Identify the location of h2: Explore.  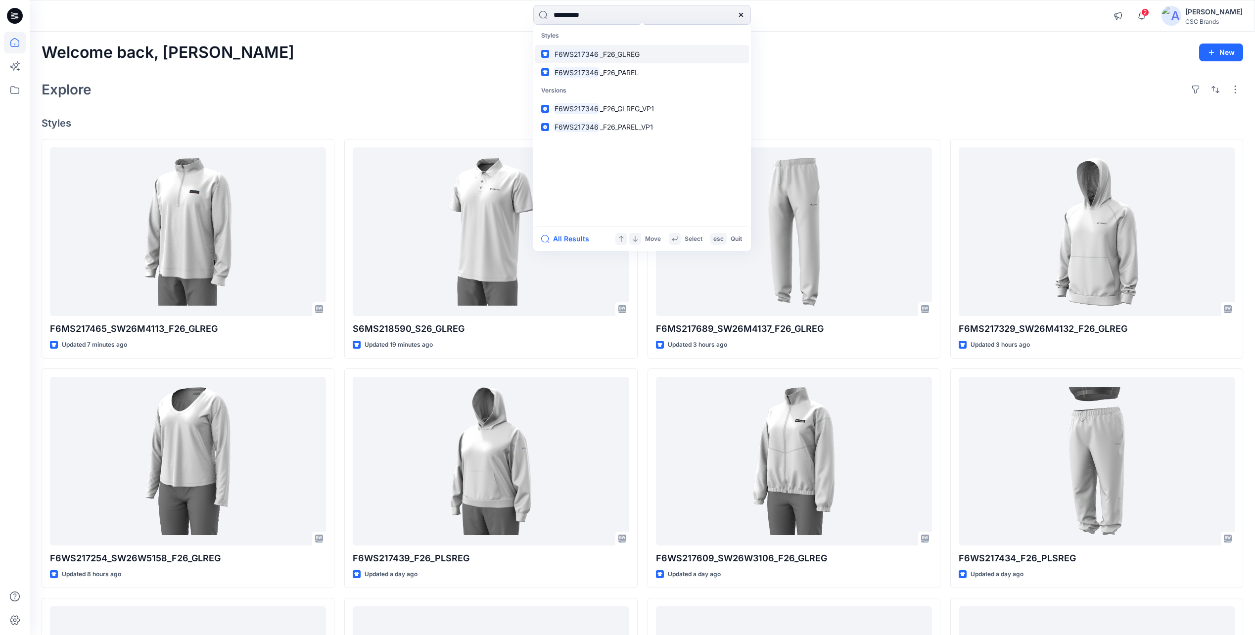
(66, 90).